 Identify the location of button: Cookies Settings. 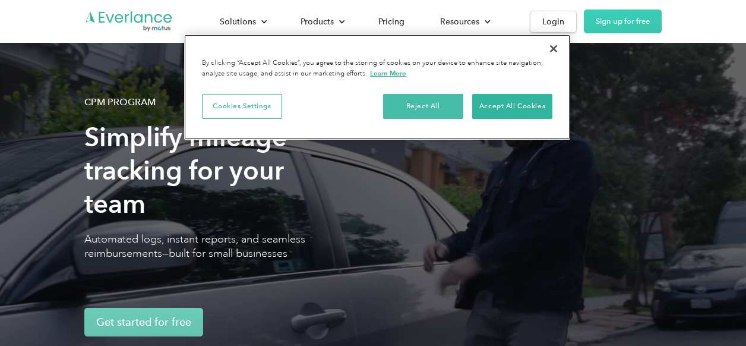
(242, 106).